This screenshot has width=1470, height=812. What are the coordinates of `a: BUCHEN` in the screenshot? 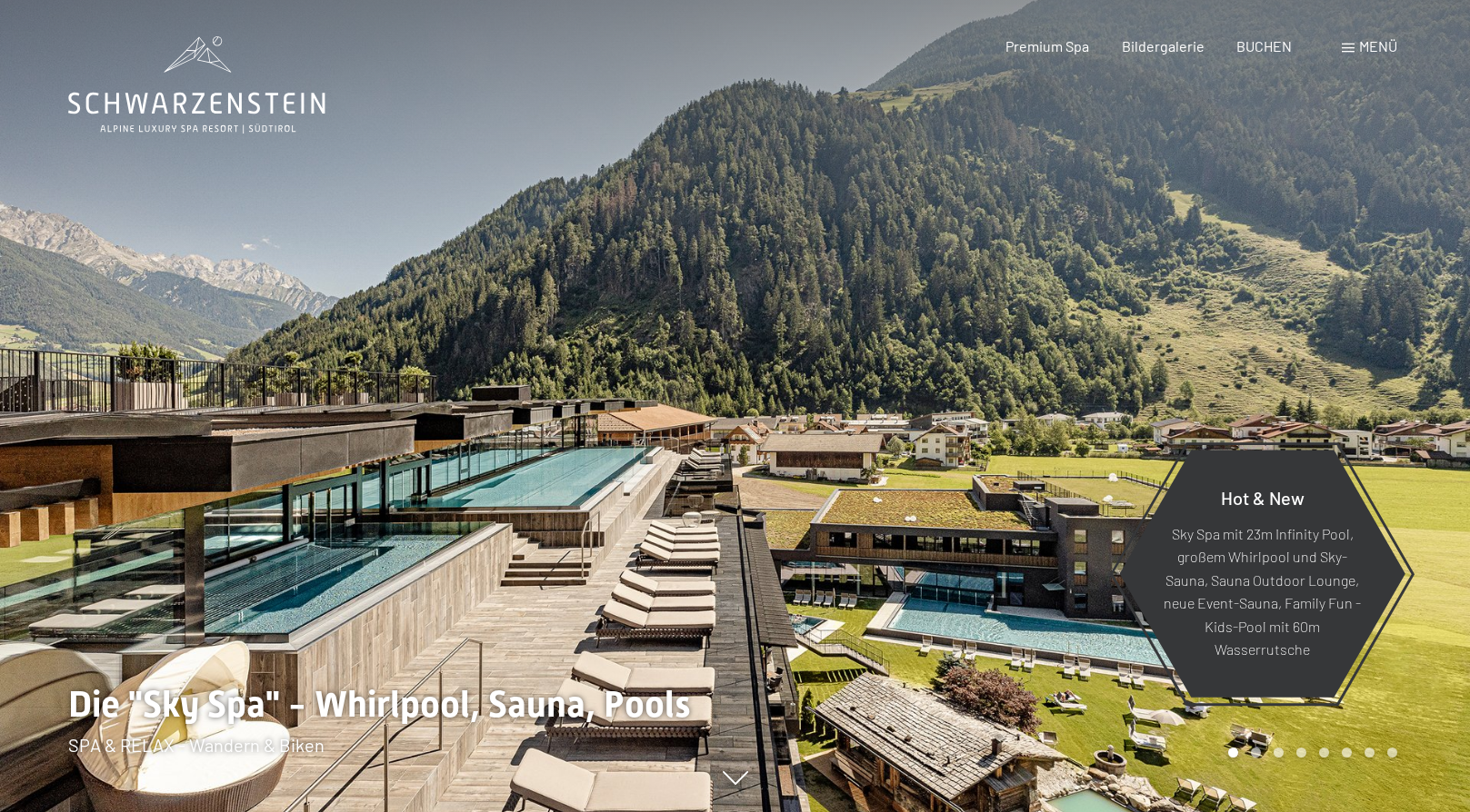 It's located at (1263, 45).